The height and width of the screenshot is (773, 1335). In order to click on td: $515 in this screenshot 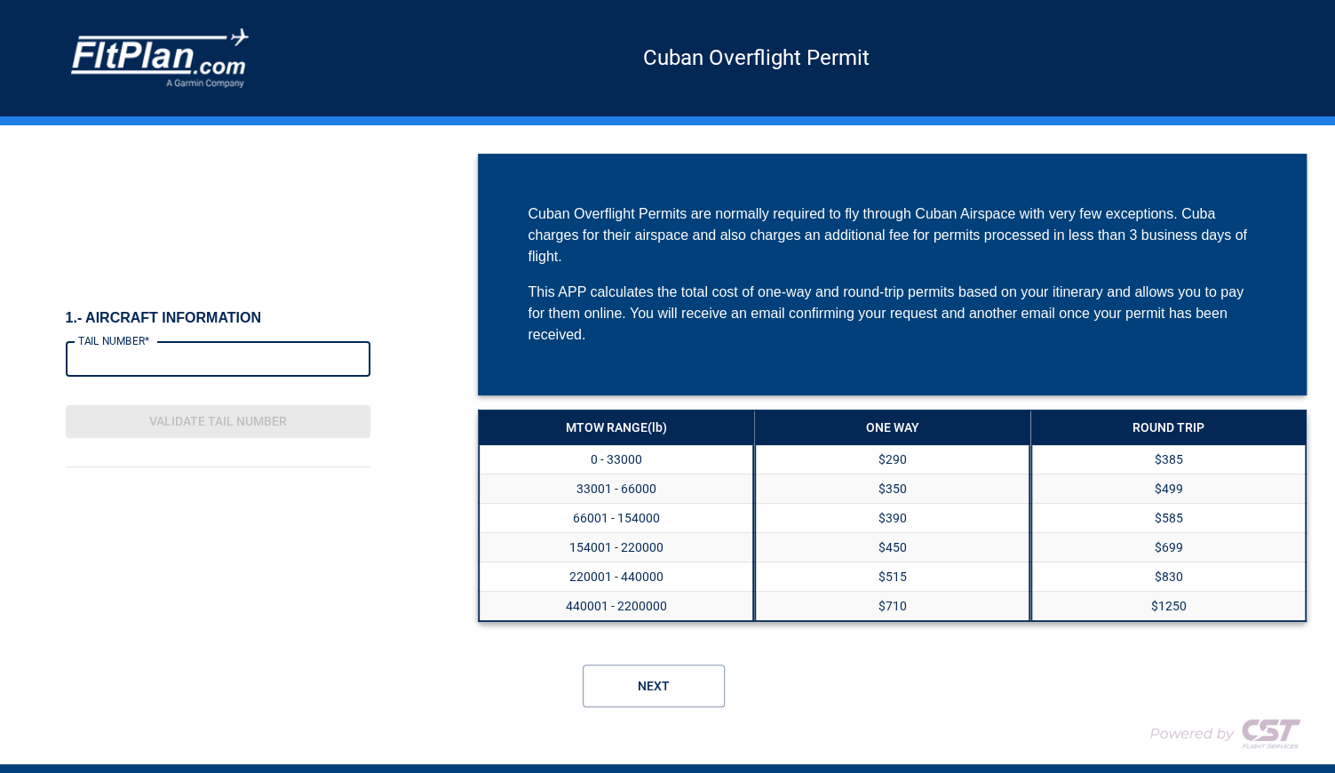, I will do `click(892, 577)`.